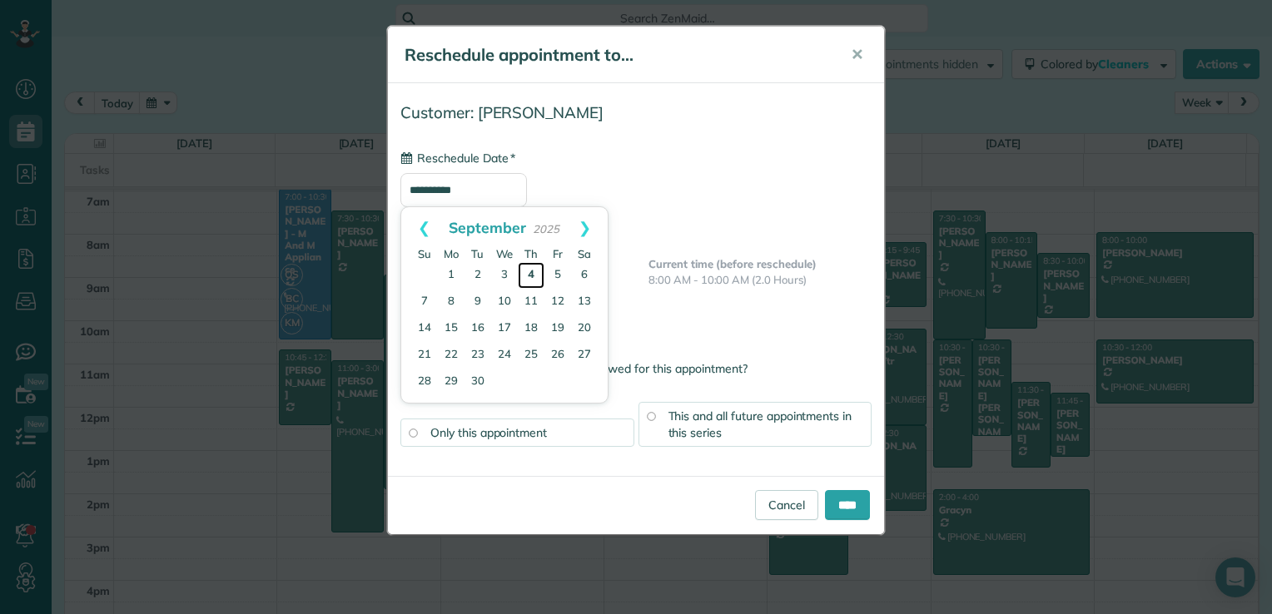 The width and height of the screenshot is (1272, 614). I want to click on input: This and all future appointments in this series, so click(651, 416).